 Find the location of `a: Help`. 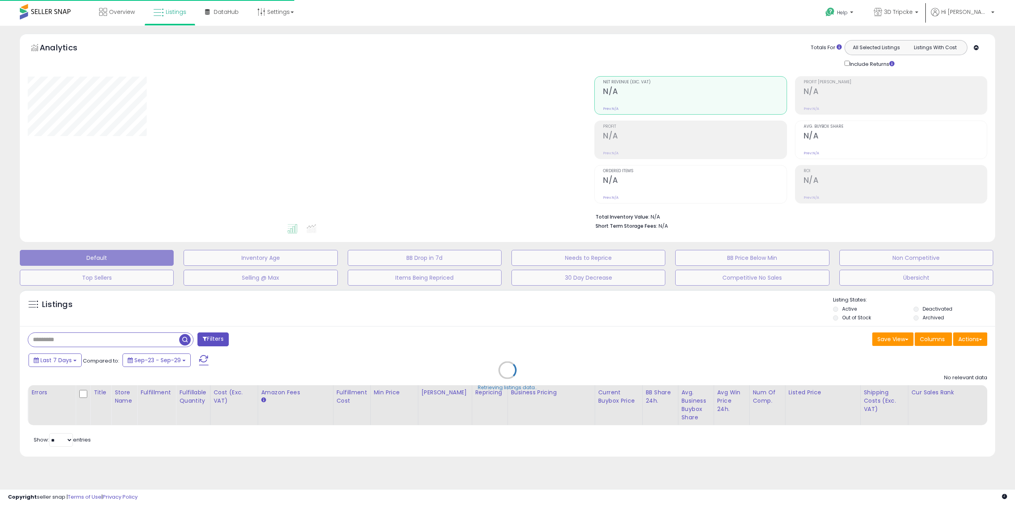

a: Help is located at coordinates (840, 13).